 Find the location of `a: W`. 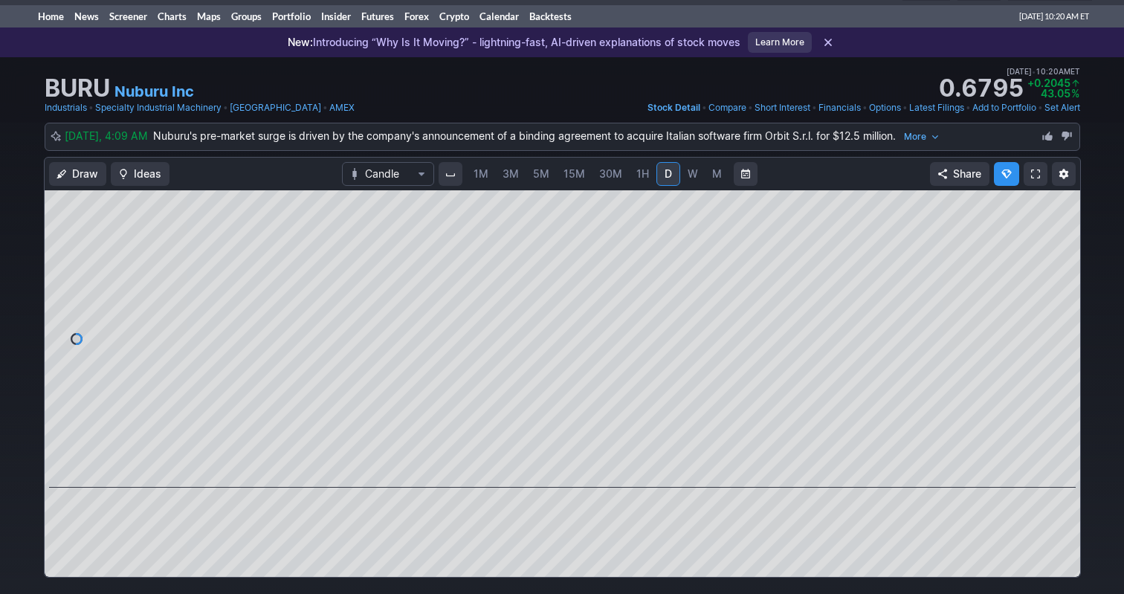

a: W is located at coordinates (693, 174).